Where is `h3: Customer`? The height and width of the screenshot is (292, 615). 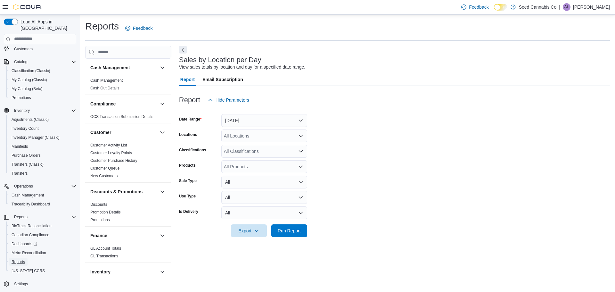 h3: Customer is located at coordinates (101, 132).